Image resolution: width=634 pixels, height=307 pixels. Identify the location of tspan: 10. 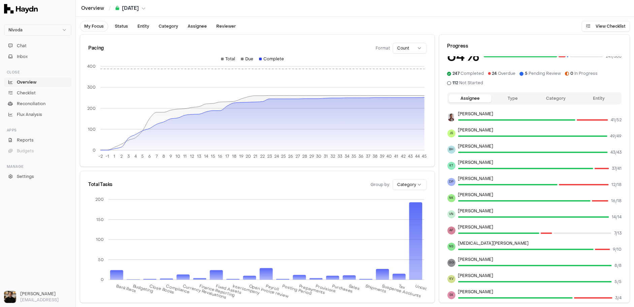
(178, 156).